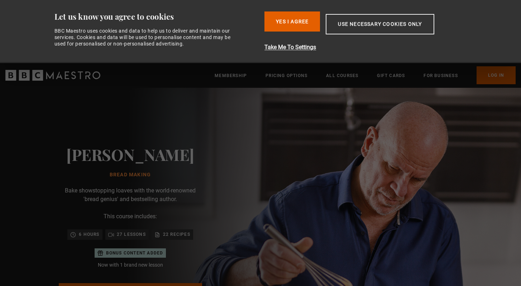 This screenshot has width=521, height=286. Describe the element at coordinates (89, 234) in the screenshot. I see `p: 6 hours` at that location.